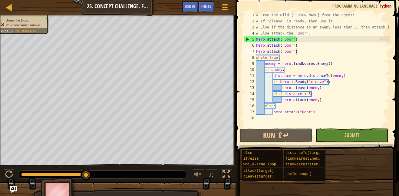  What do you see at coordinates (225, 8) in the screenshot?
I see `button: Show game menu` at bounding box center [225, 8].